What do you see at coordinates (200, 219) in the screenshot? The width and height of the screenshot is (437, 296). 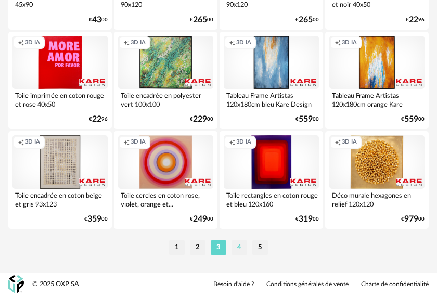 I see `span: 249` at bounding box center [200, 219].